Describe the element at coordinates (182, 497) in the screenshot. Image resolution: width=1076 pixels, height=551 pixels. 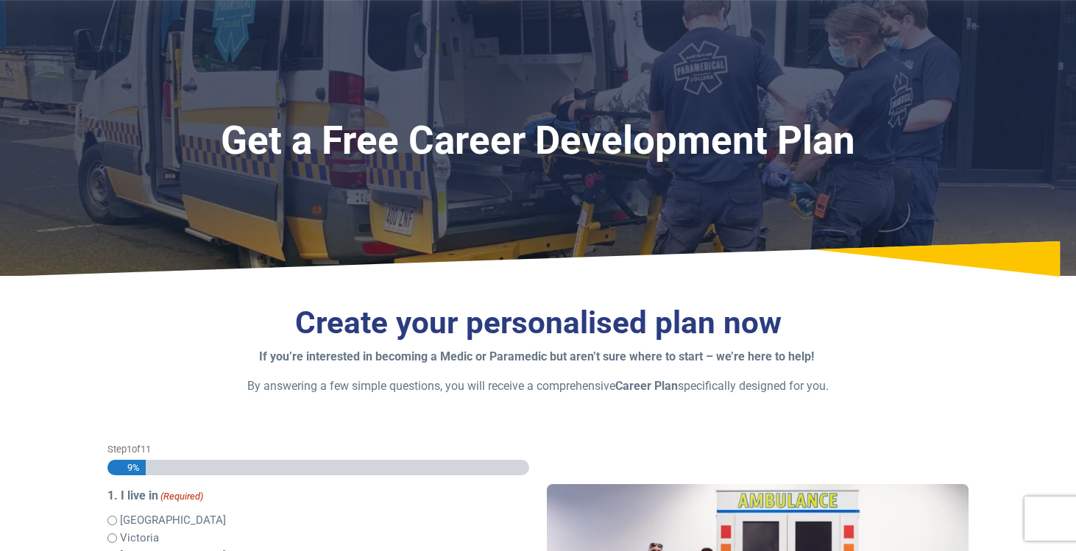
I see `span: (Required)` at that location.